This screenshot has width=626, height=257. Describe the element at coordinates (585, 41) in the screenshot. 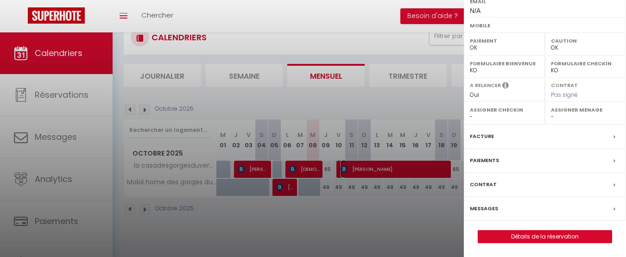

I see `label: Caution` at that location.